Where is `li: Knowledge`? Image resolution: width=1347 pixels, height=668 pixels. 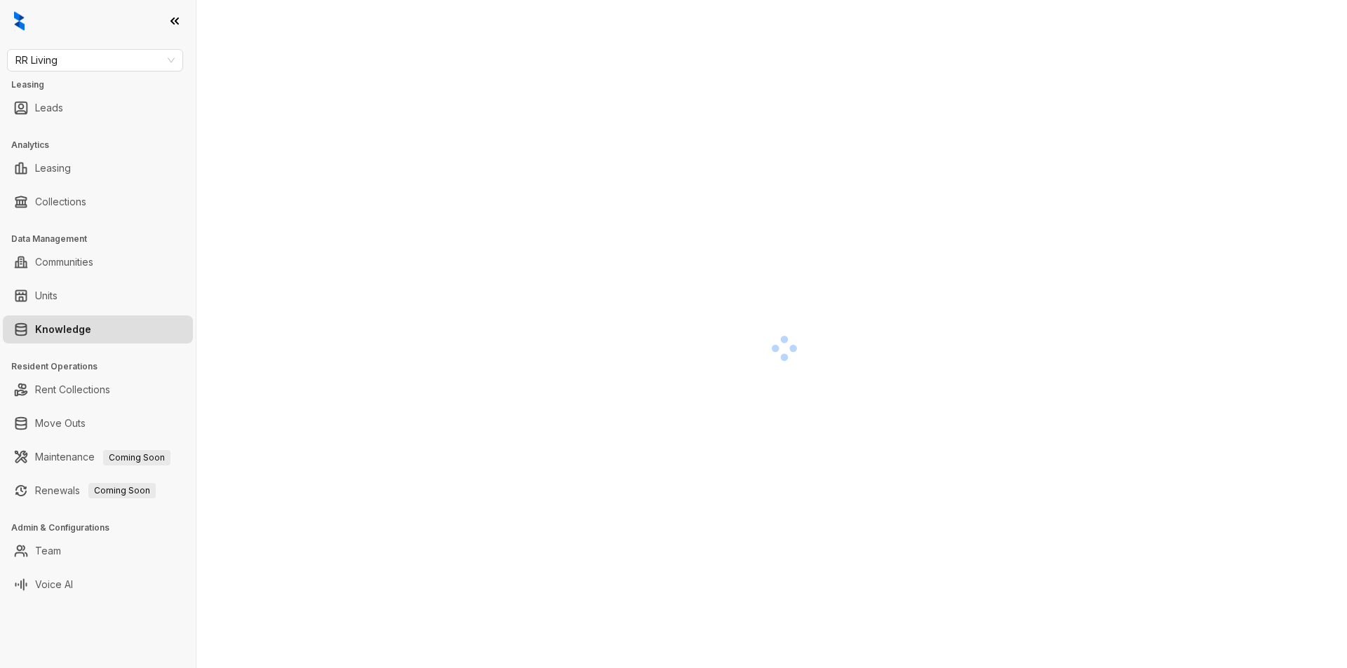
li: Knowledge is located at coordinates (97, 330).